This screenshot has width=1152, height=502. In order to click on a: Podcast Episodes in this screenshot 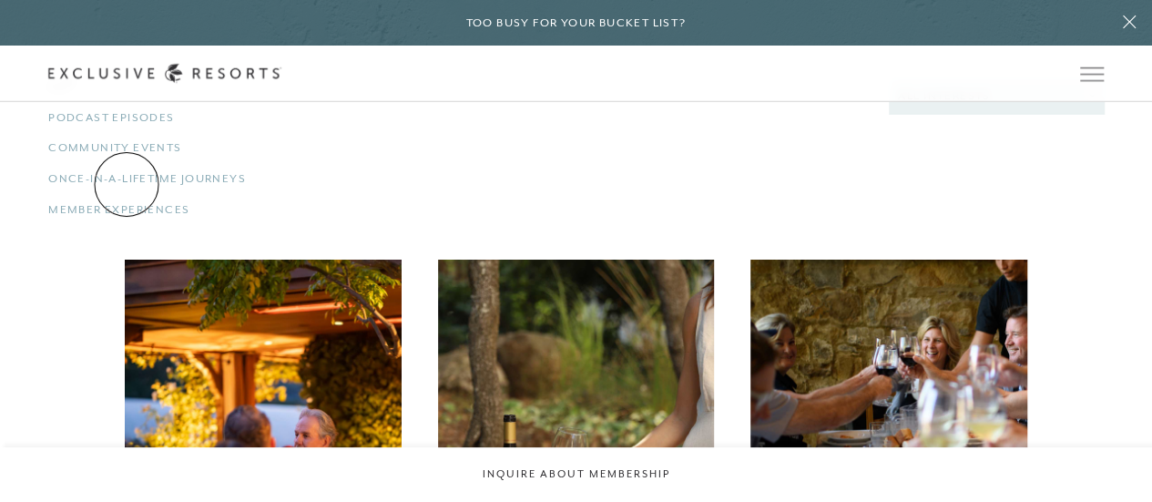, I will do `click(212, 118)`.